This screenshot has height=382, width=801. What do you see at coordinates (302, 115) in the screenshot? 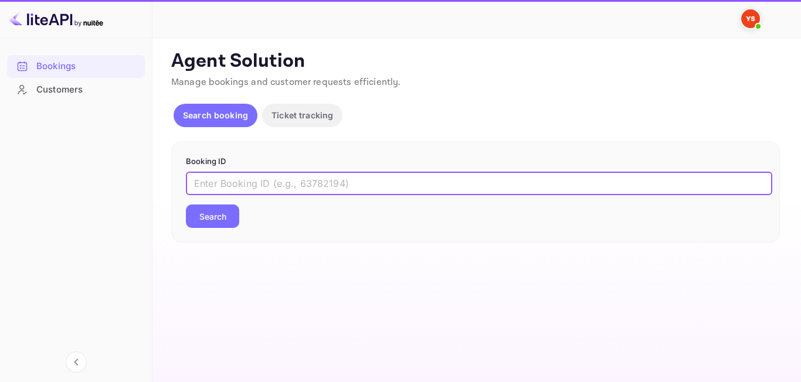
I see `p: Ticket tracking` at bounding box center [302, 115].